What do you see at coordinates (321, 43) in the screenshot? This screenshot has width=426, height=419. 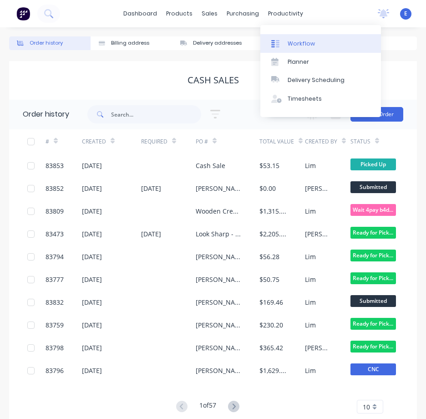 I see `a: Workflow` at bounding box center [321, 43].